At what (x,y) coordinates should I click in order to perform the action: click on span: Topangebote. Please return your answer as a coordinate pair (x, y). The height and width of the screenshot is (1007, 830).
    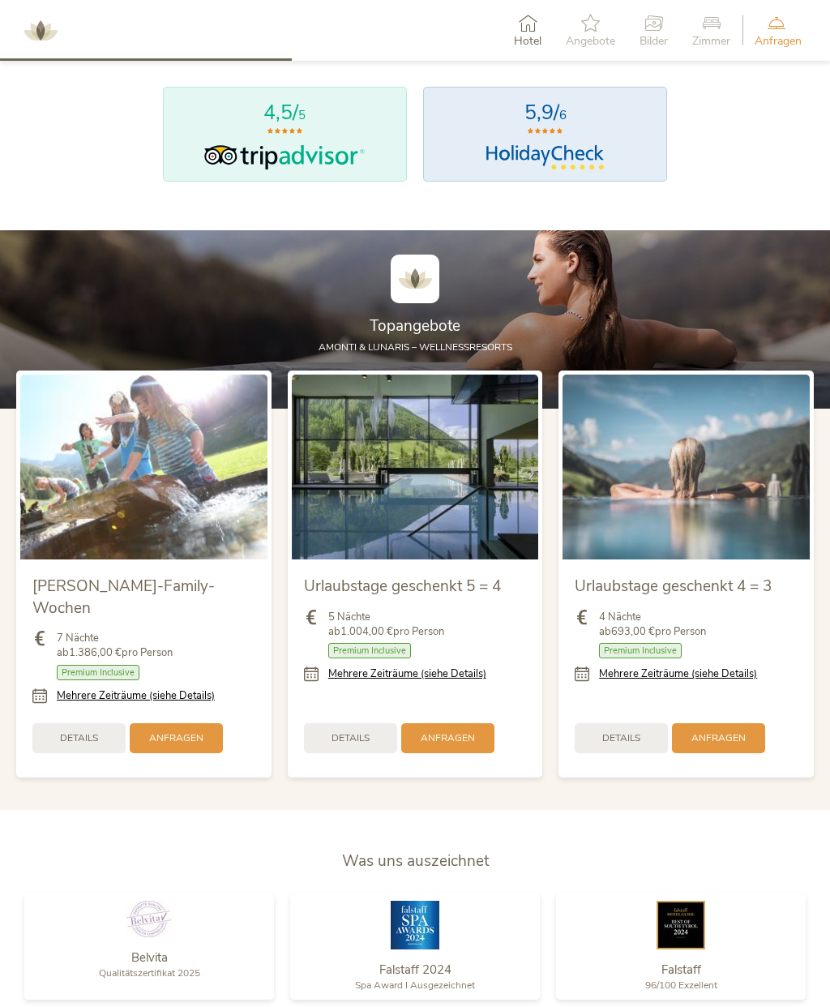
    Looking at the image, I should click on (415, 326).